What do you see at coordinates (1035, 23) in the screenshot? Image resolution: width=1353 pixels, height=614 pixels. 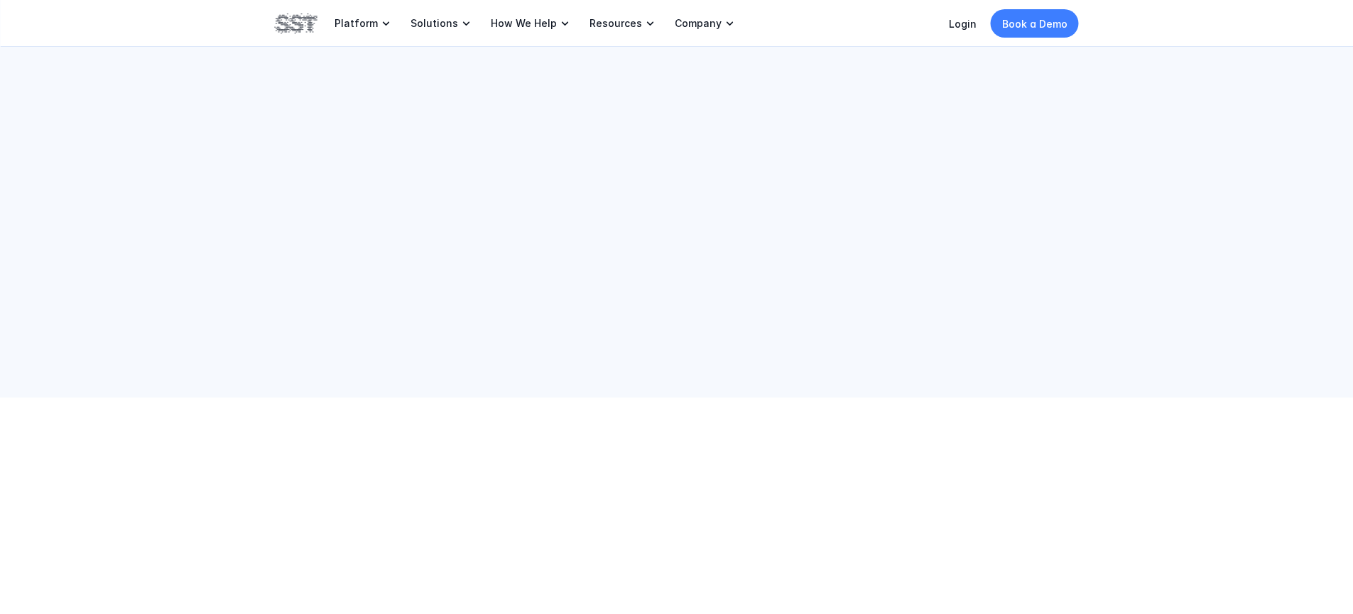 I see `a: Book a Demo` at bounding box center [1035, 23].